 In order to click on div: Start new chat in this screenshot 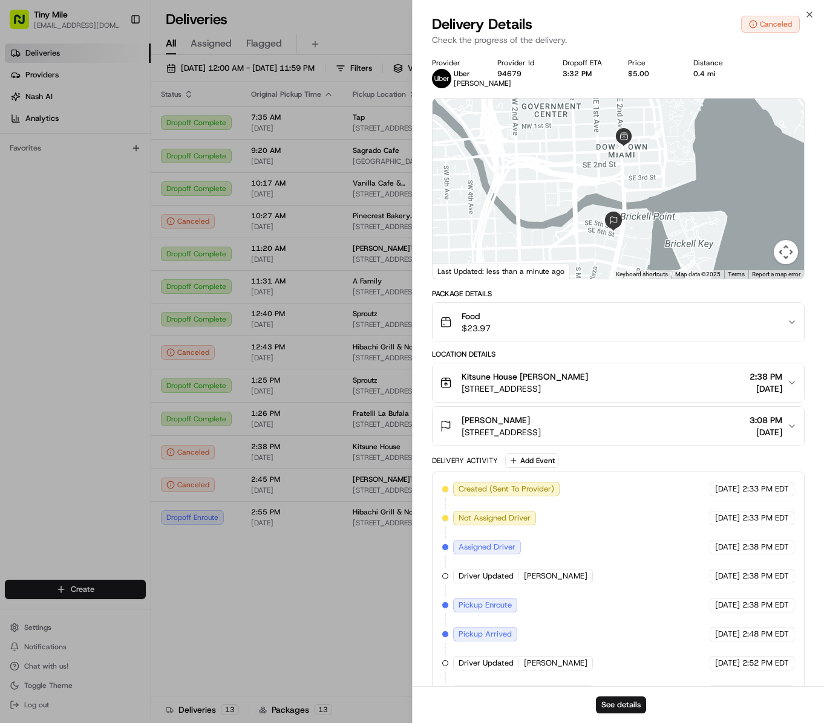, I will do `click(120, 123)`.